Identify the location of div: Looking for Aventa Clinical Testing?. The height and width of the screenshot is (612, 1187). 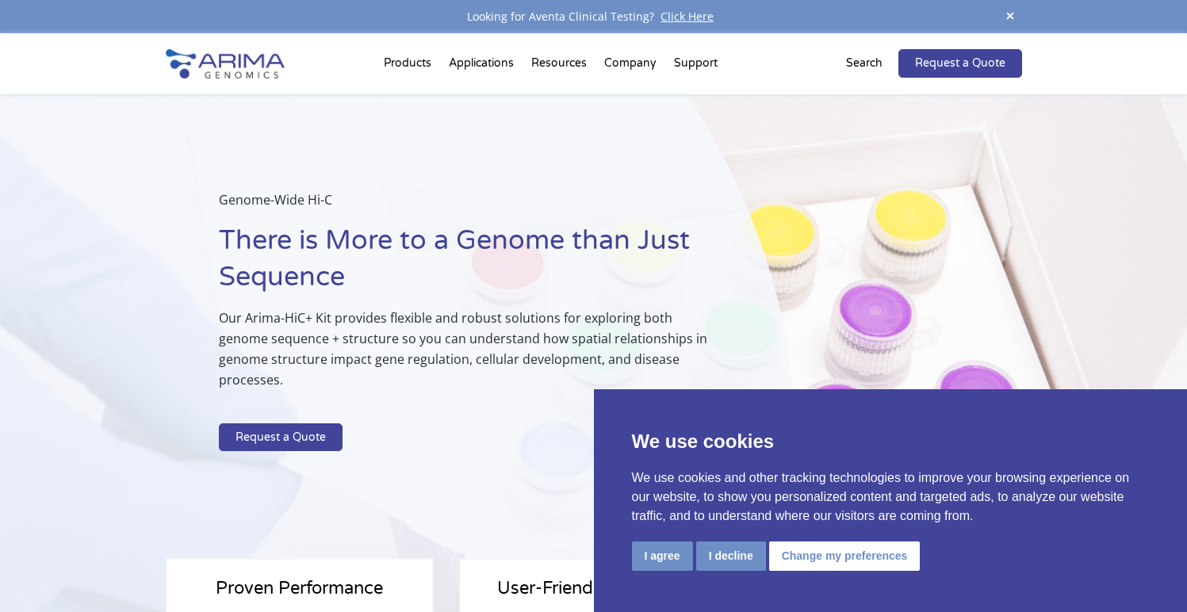
(594, 17).